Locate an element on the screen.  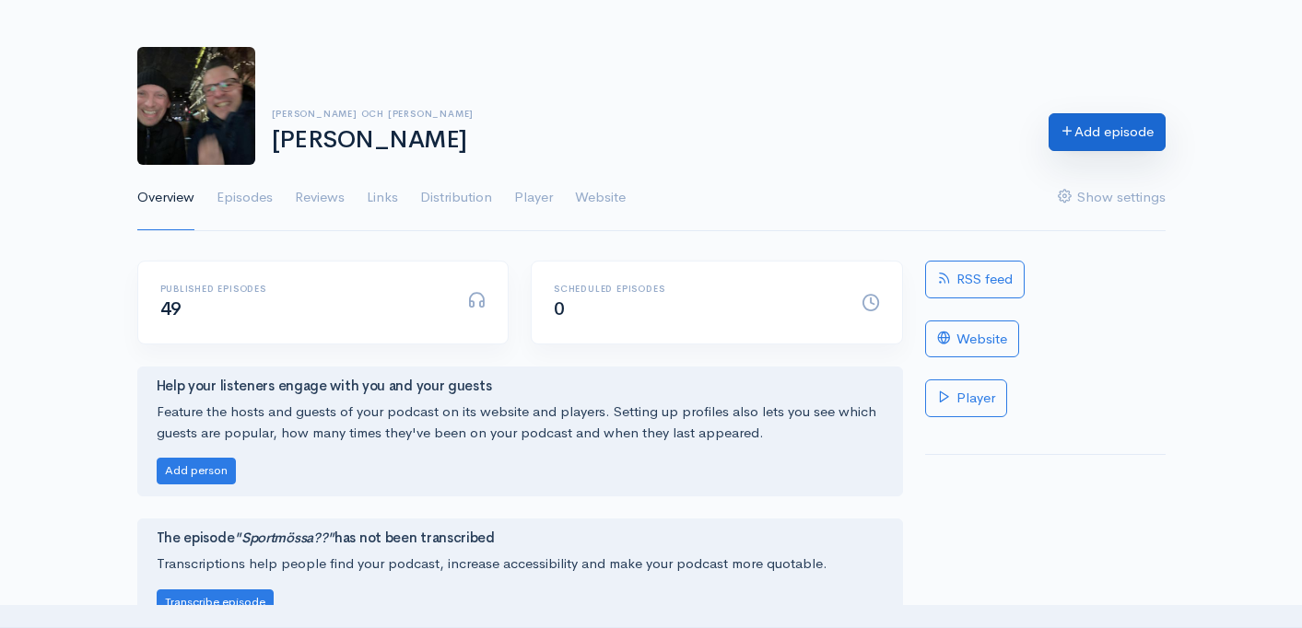
a: Add episode is located at coordinates (1107, 132).